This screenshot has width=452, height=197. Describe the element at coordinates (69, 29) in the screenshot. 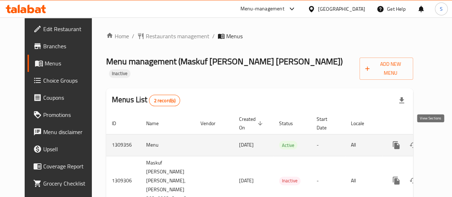

I see `span: Edit Restaurant` at that location.